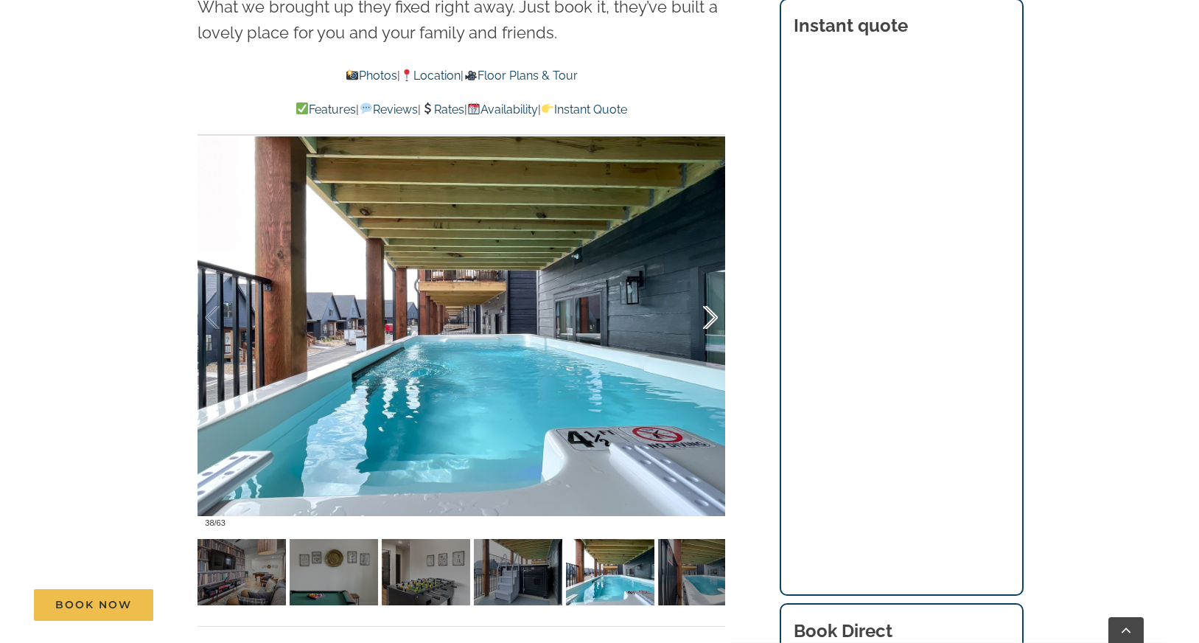 The image size is (1199, 643). What do you see at coordinates (388, 109) in the screenshot?
I see `a: Reviews` at bounding box center [388, 109].